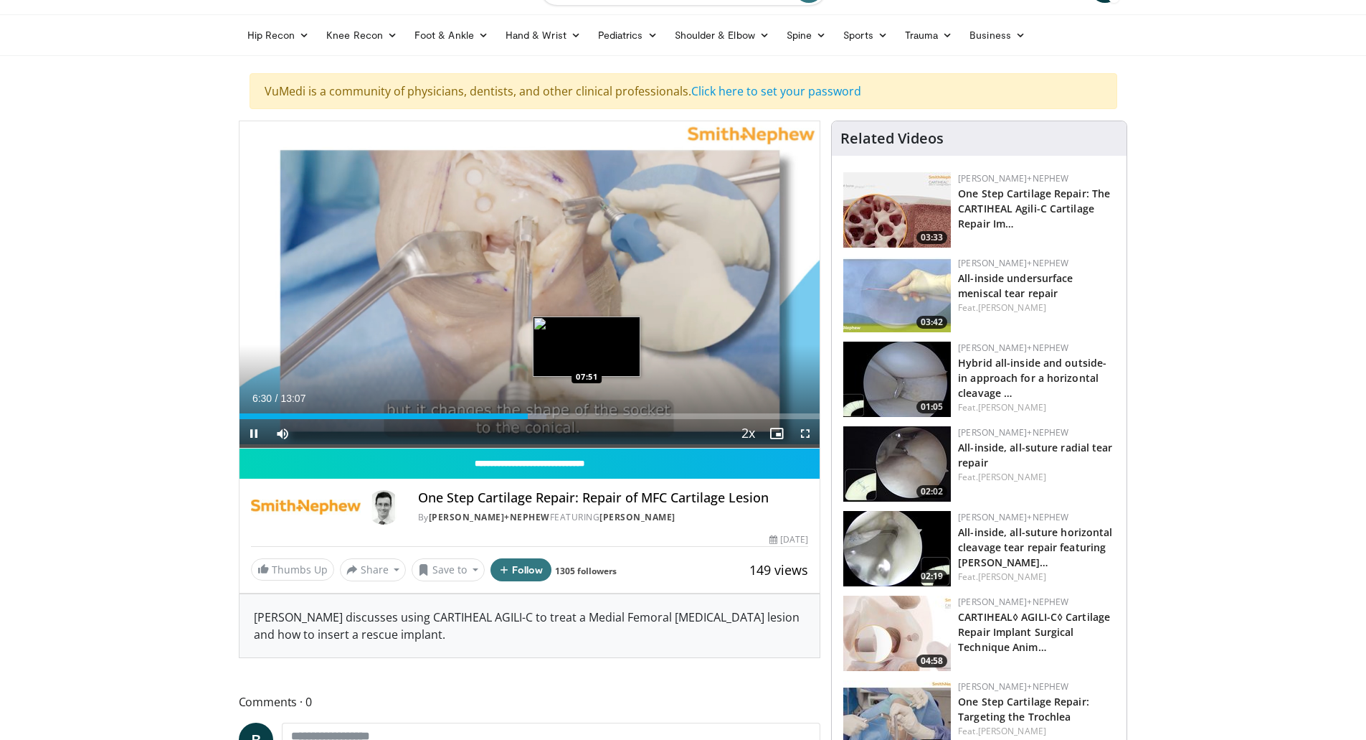 This screenshot has height=740, width=1366. Describe the element at coordinates (897, 209) in the screenshot. I see `a: 03:33` at that location.